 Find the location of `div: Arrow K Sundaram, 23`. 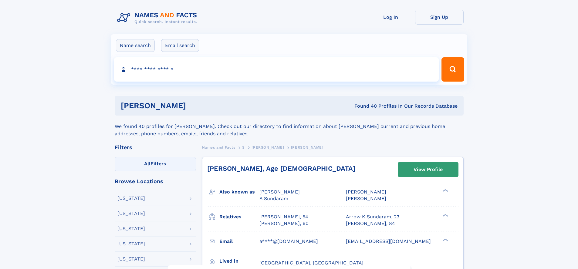

div: Arrow K Sundaram, 23 is located at coordinates (373, 217).